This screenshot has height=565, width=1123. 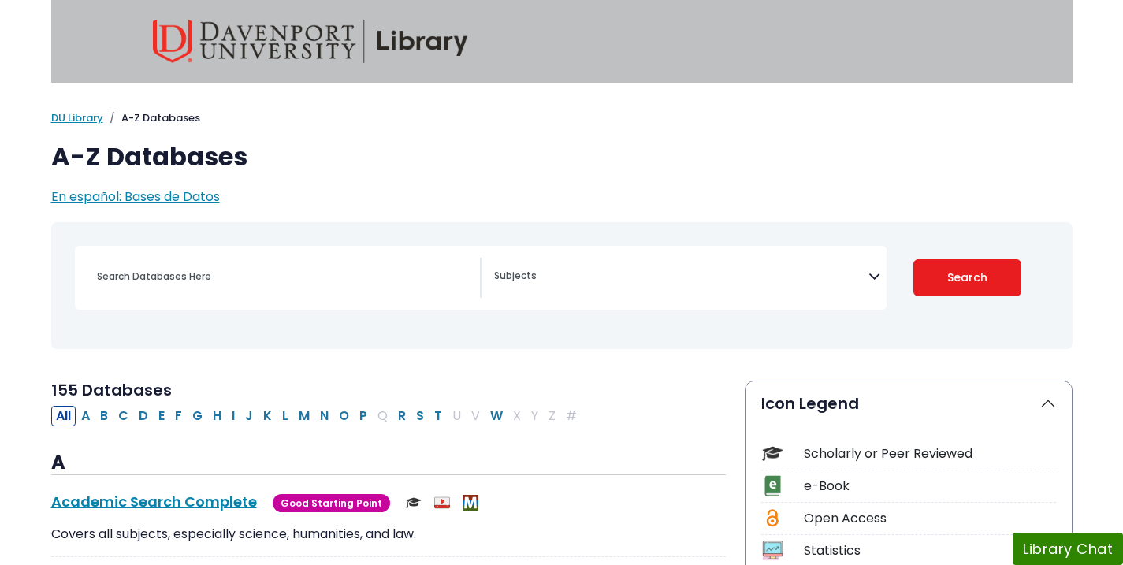 I want to click on nav: Search filters, so click(x=562, y=285).